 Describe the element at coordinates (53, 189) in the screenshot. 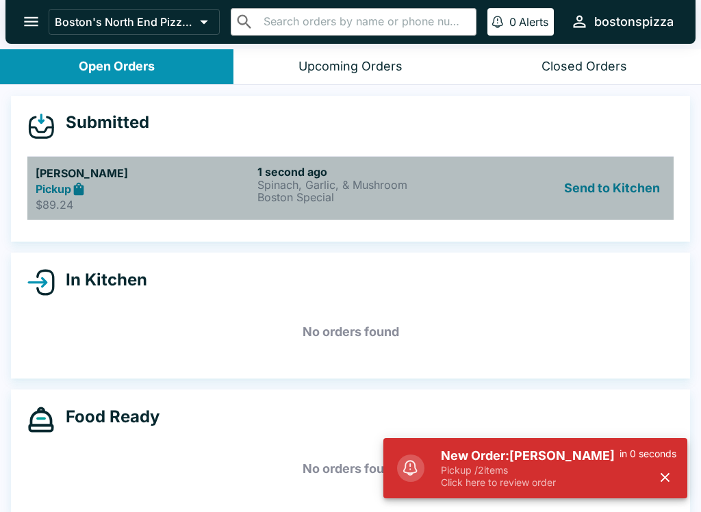

I see `strong: Pickup` at that location.